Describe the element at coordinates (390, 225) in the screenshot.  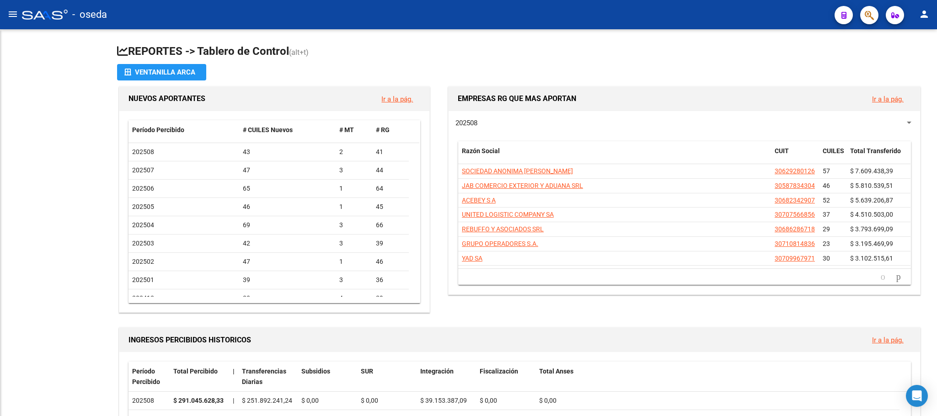
I see `div: 66` at that location.